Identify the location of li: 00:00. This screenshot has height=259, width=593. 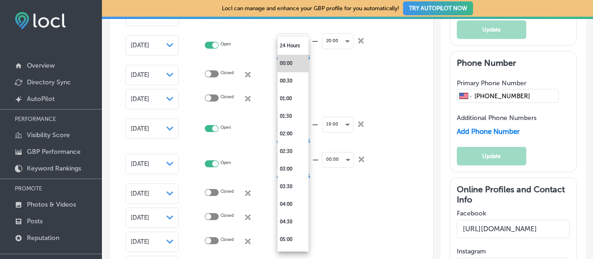
(293, 63).